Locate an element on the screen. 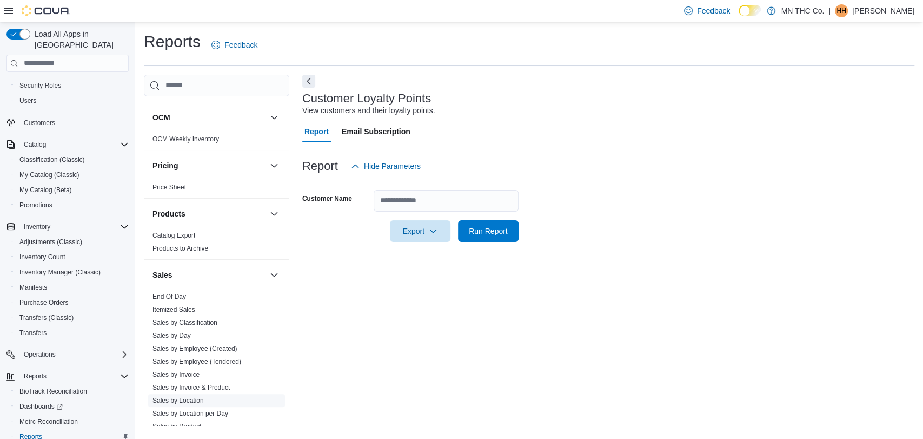  button: Reports is located at coordinates (35, 376).